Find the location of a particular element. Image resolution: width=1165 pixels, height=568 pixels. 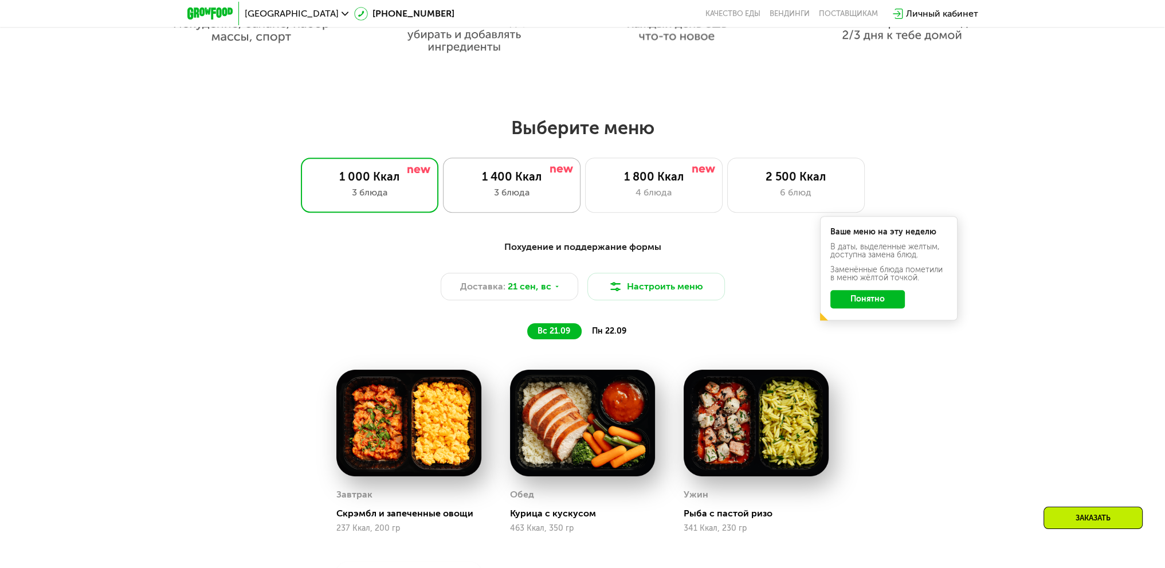

div: Похудение и поддержание формы is located at coordinates (583, 247).